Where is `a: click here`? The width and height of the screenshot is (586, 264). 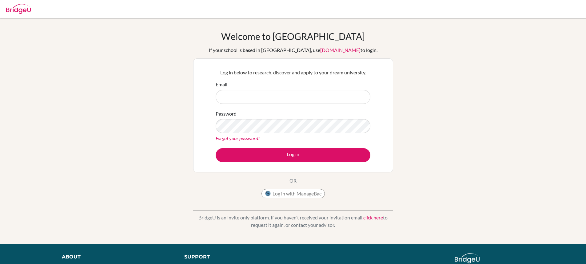
a: click here is located at coordinates (373, 217).